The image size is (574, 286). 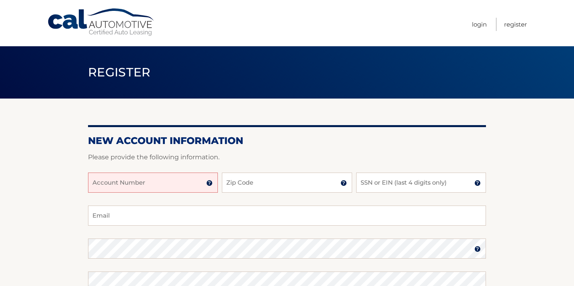 What do you see at coordinates (153, 182) in the screenshot?
I see `input: Account Number` at bounding box center [153, 182].